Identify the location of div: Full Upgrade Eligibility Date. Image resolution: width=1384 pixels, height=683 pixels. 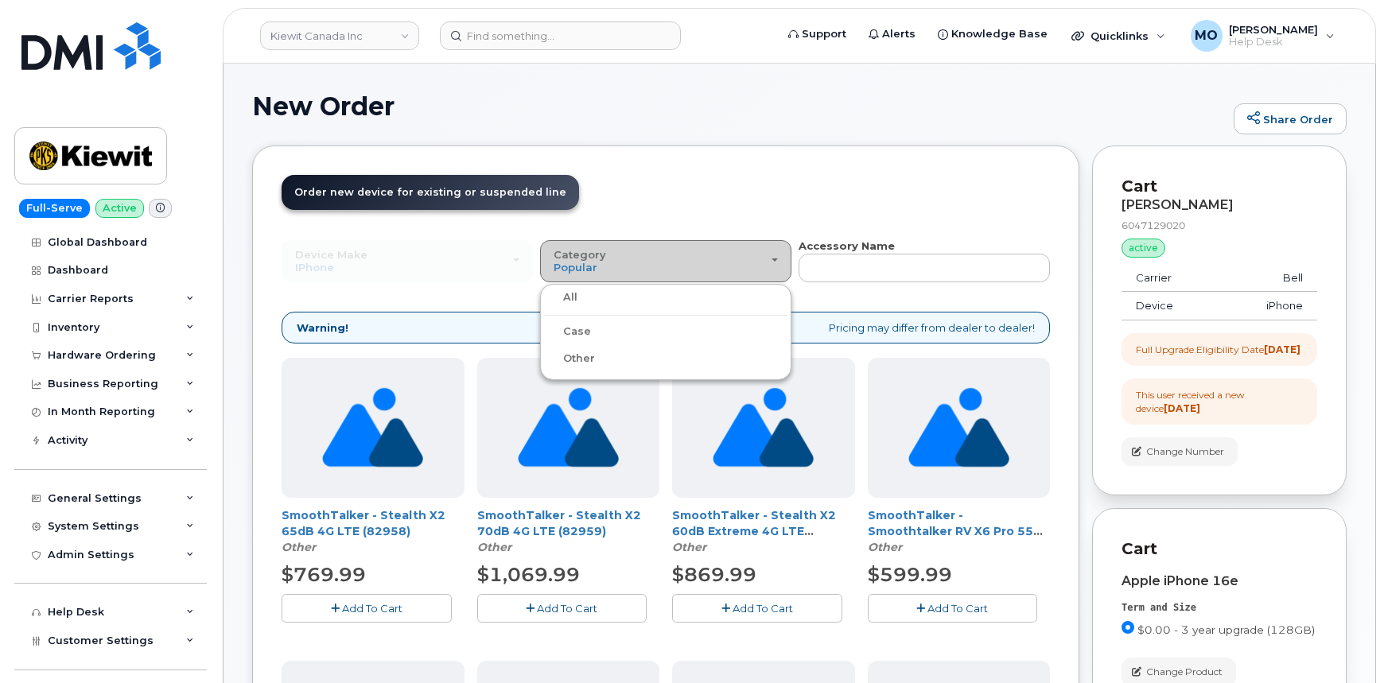
(1218, 349).